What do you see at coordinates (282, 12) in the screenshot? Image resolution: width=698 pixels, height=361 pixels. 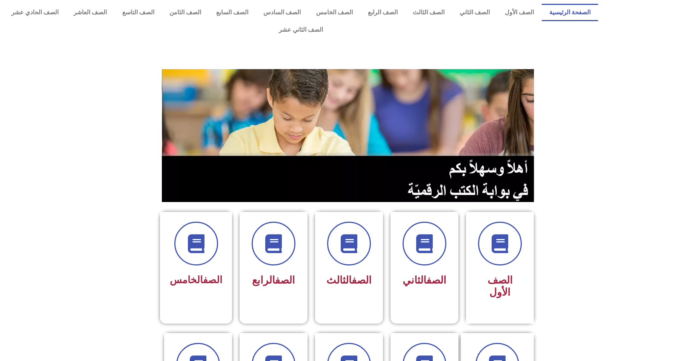 I see `a: الصف السادس` at bounding box center [282, 12].